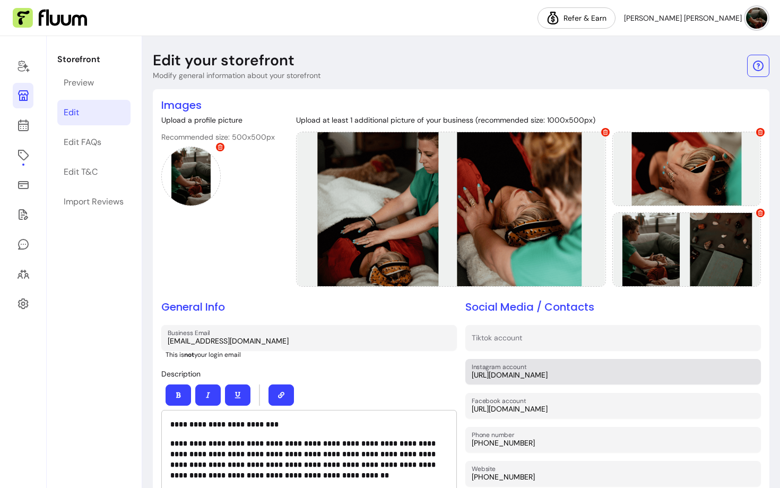 The image size is (780, 488). I want to click on label: Website, so click(486, 468).